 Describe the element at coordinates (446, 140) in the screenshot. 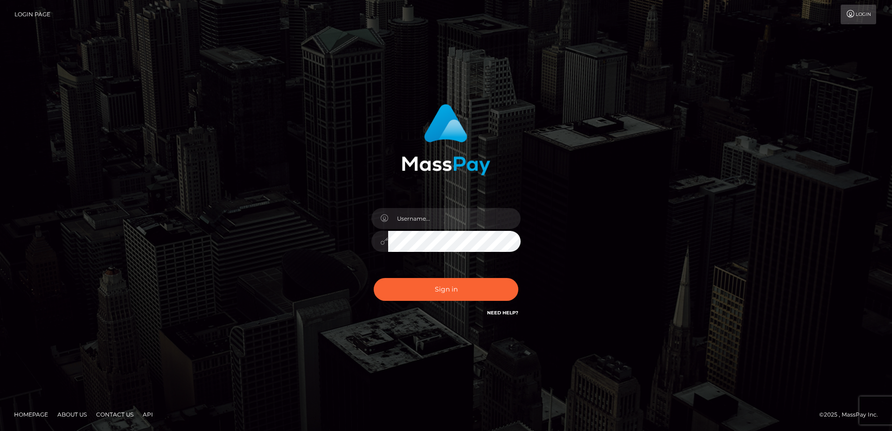

I see `img: MassPay Login` at that location.